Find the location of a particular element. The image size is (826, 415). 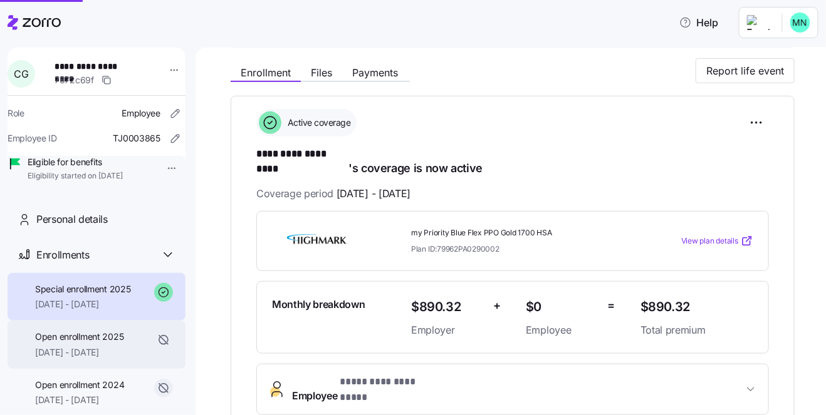

span: Files is located at coordinates (321, 73).